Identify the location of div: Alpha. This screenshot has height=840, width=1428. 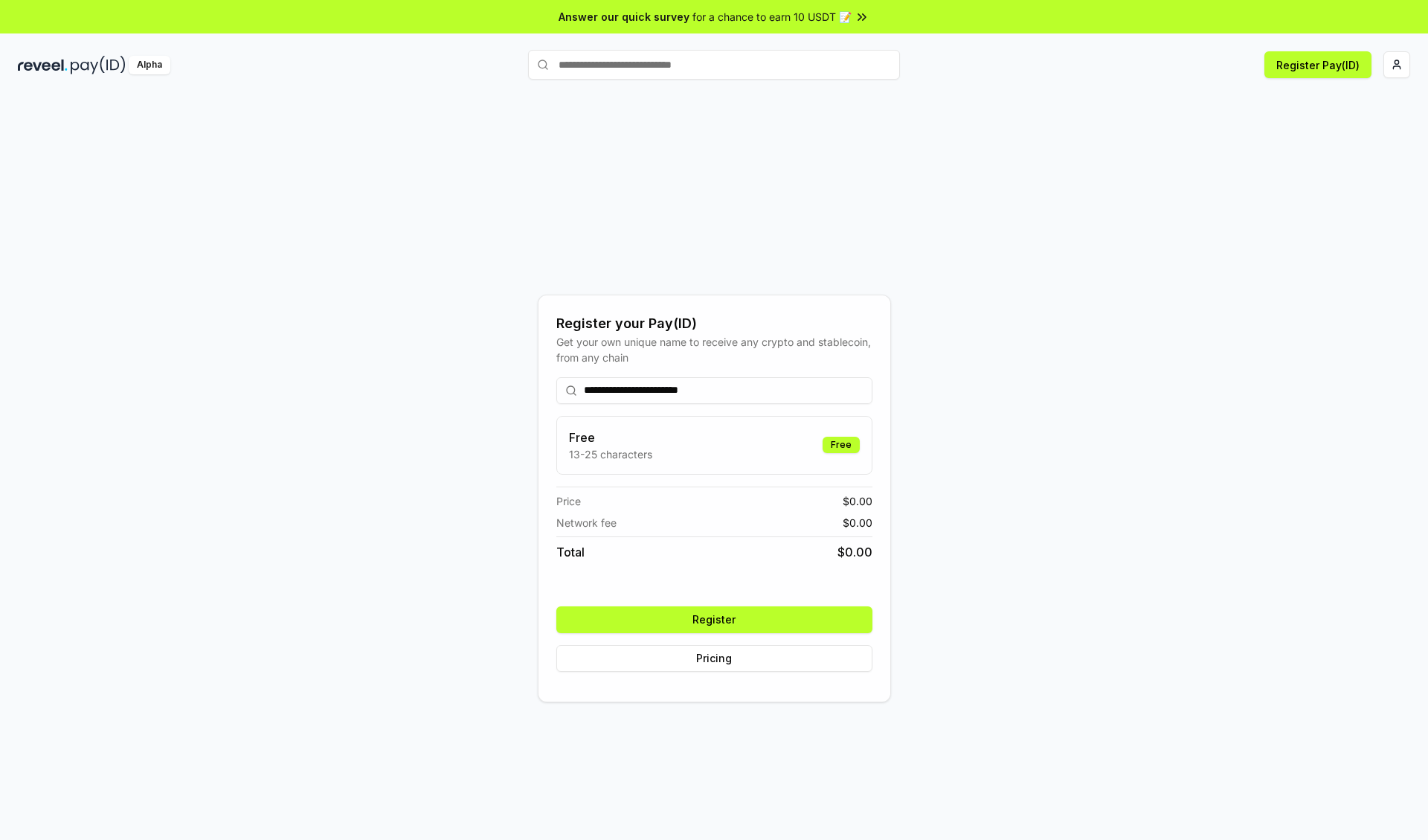
(150, 65).